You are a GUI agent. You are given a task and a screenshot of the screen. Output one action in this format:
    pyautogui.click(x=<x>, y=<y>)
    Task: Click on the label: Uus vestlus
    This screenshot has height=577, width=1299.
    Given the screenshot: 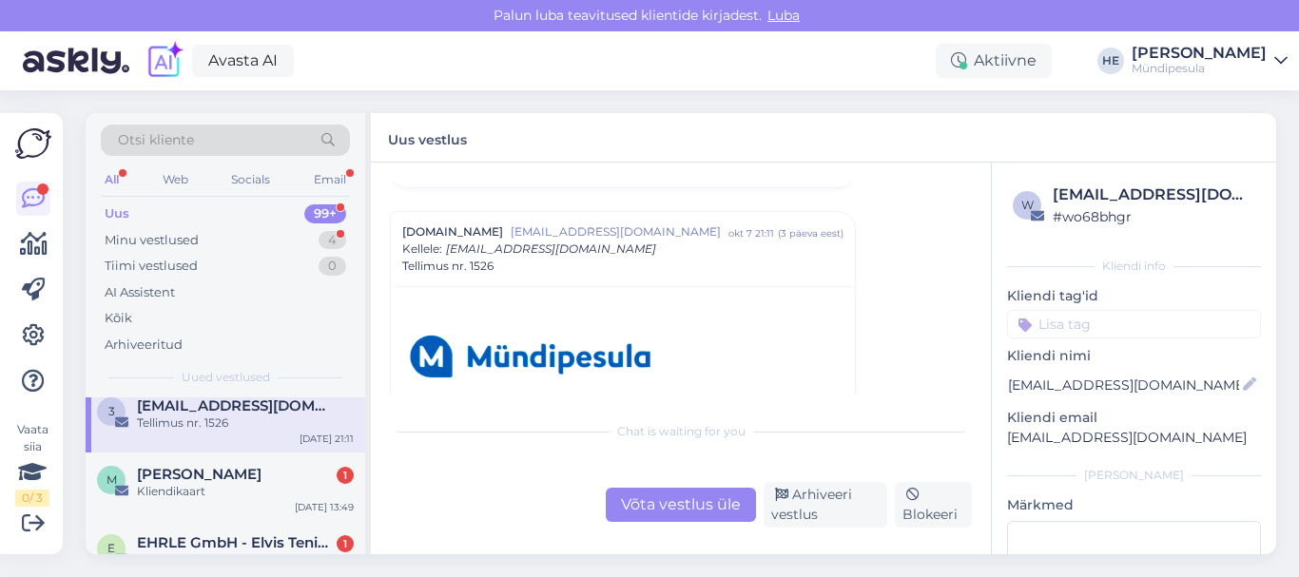 What is the action you would take?
    pyautogui.click(x=427, y=137)
    